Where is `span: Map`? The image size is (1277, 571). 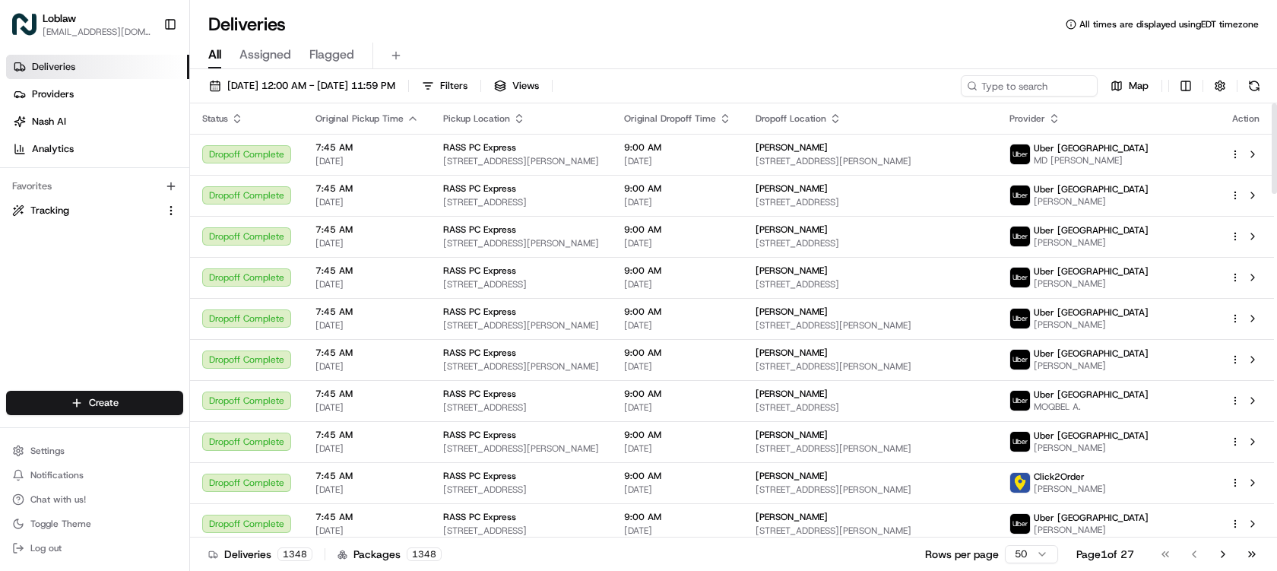 span: Map is located at coordinates (1139, 86).